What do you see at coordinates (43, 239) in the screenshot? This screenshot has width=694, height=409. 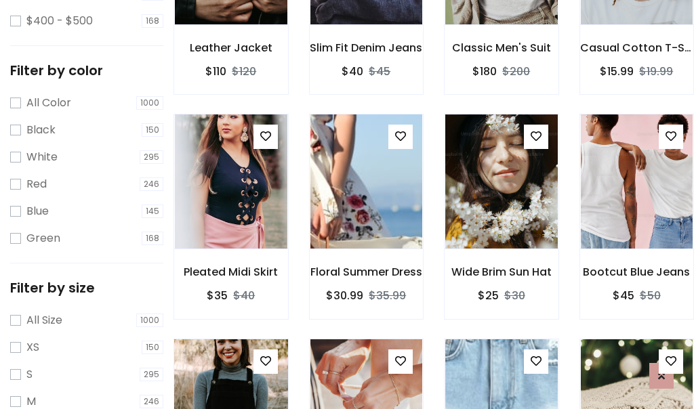 I see `label: Green` at bounding box center [43, 239].